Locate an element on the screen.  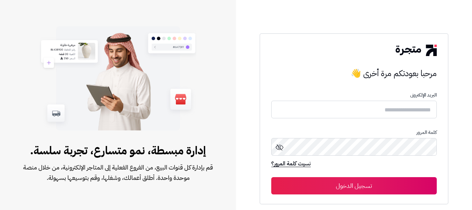
span: قم بإدارة كل قنوات البيع، من الفروع الفعلية إلى المتاجر الإلكترونية، من خلال منصة موحدة واحدة. أط... is located at coordinates (118, 173).